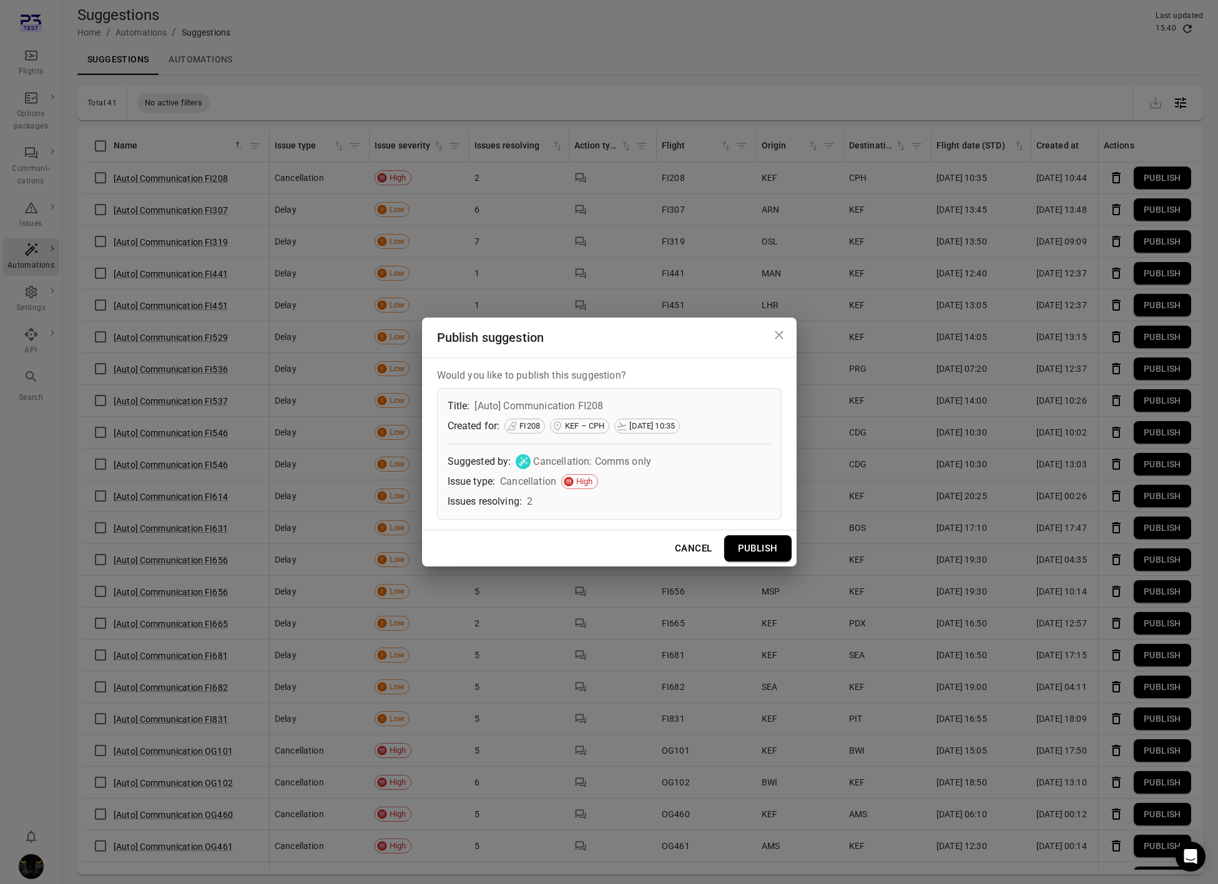 The image size is (1218, 884). What do you see at coordinates (779, 335) in the screenshot?
I see `button: Close dialog` at bounding box center [779, 335].